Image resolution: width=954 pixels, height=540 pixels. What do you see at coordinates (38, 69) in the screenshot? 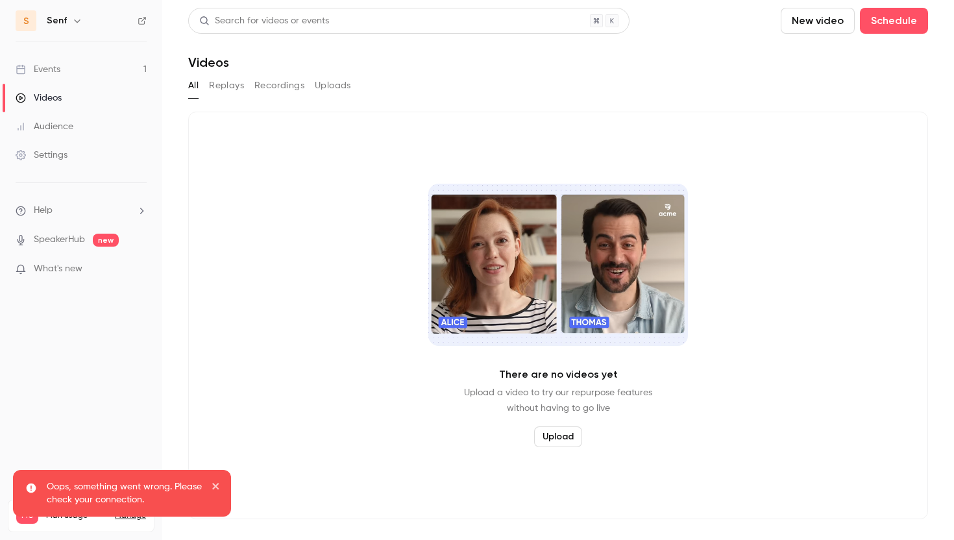
I see `div: Events` at bounding box center [38, 69].